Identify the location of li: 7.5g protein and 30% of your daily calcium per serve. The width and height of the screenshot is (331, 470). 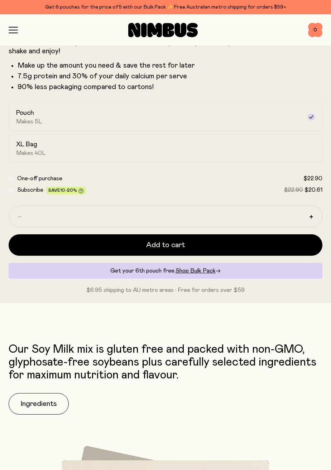
(170, 76).